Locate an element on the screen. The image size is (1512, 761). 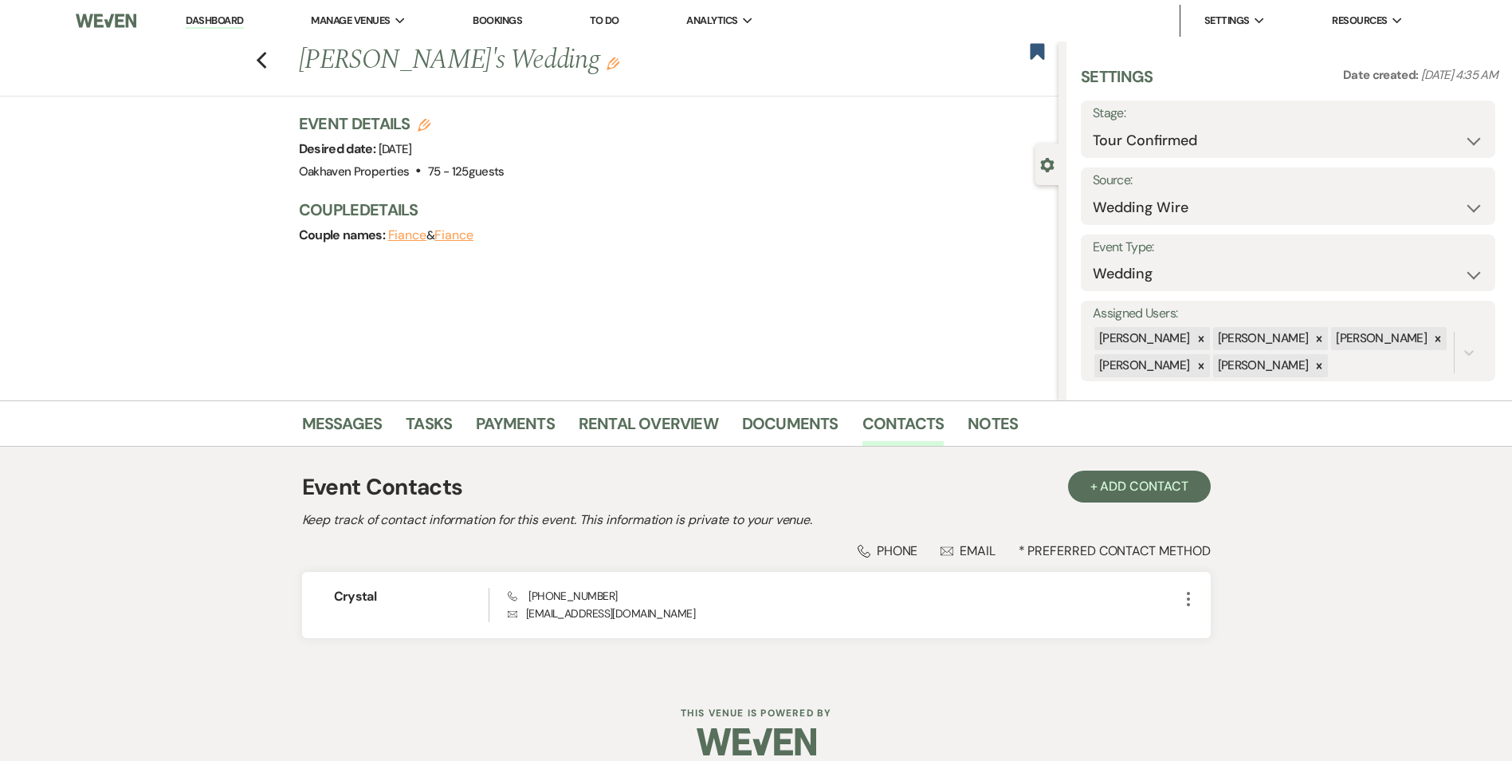
a: Dashboard is located at coordinates (214, 21).